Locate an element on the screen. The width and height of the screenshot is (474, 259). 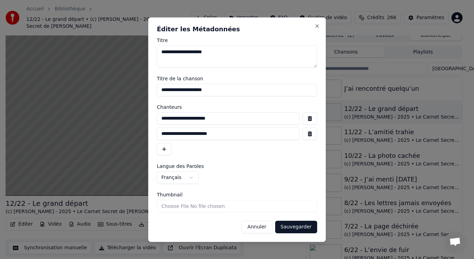
button: Sauvegarder is located at coordinates (296, 227).